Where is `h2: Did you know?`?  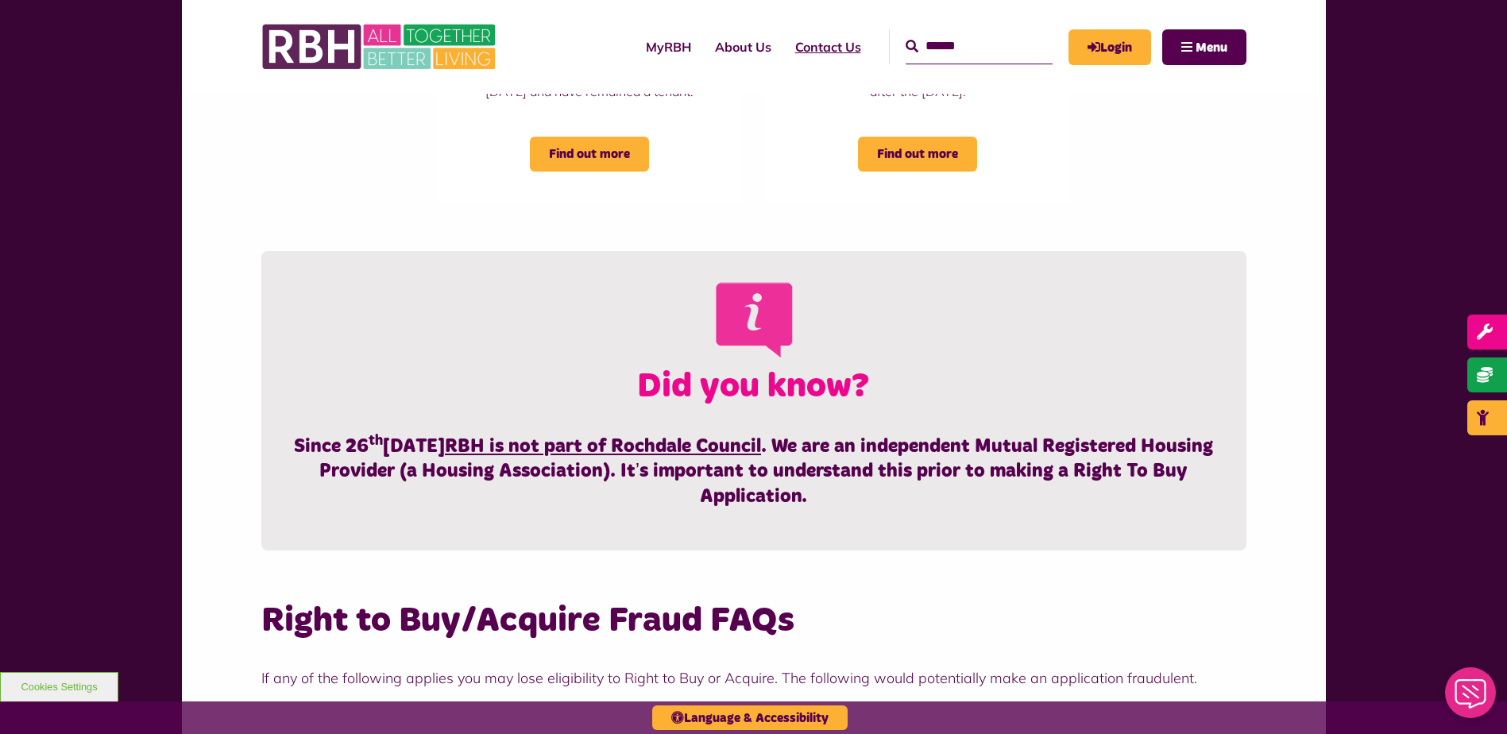 h2: Did you know? is located at coordinates (754, 342).